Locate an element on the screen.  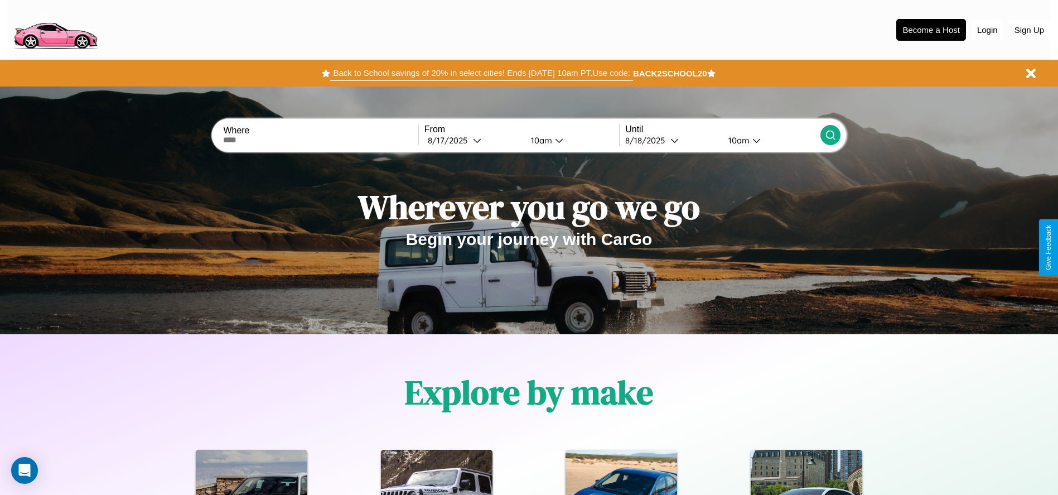
div: 8 / 17 / 2025 is located at coordinates (450, 140).